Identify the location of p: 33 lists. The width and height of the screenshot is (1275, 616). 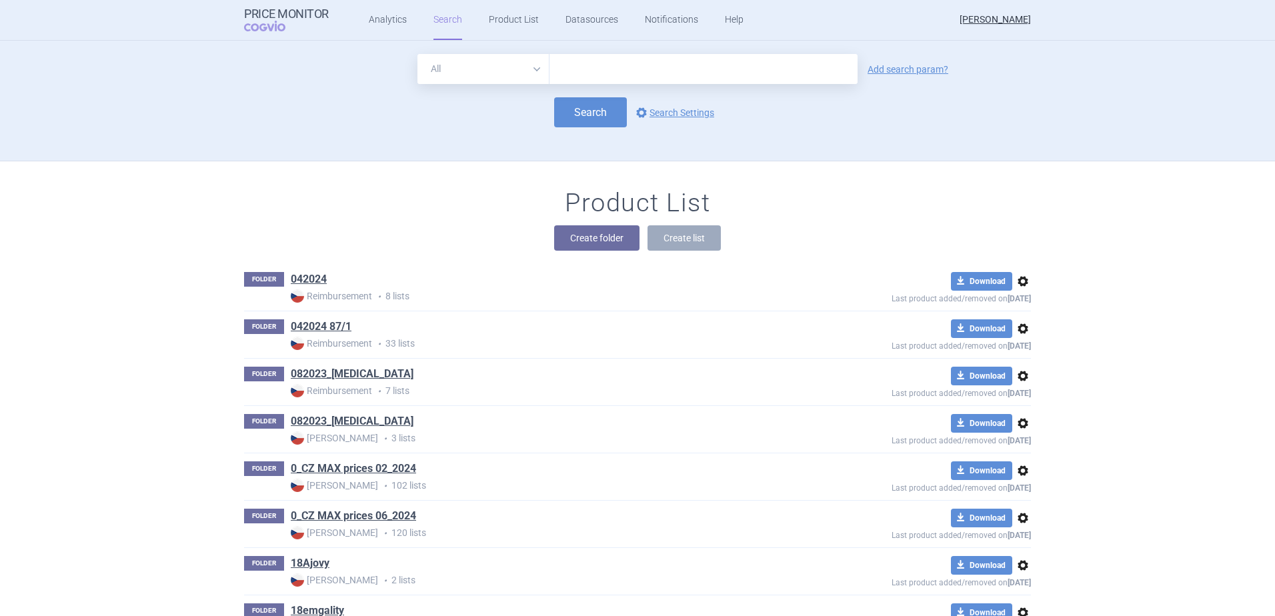
(543, 343).